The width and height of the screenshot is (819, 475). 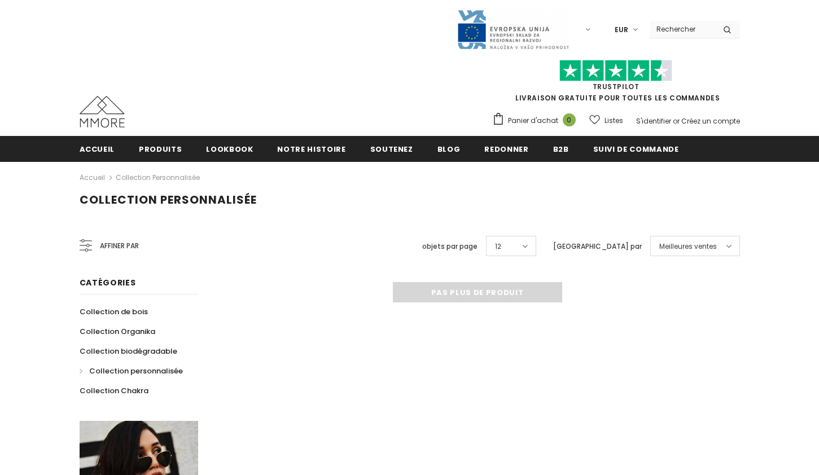 I want to click on a: Suivi de commande, so click(x=636, y=148).